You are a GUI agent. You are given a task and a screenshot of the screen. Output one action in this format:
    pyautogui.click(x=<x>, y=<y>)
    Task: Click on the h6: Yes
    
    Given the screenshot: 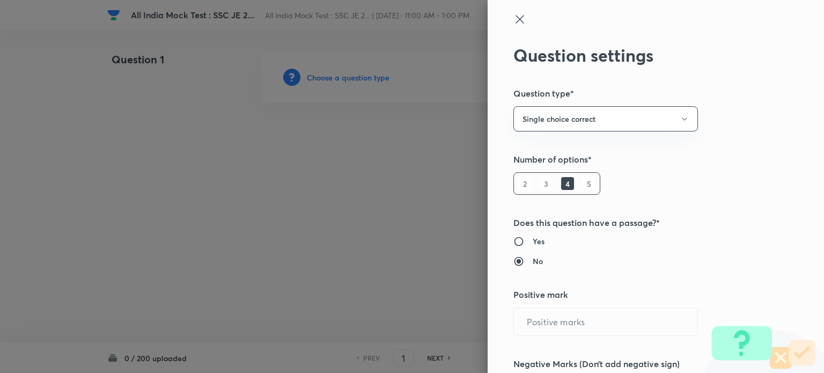 What is the action you would take?
    pyautogui.click(x=538, y=241)
    